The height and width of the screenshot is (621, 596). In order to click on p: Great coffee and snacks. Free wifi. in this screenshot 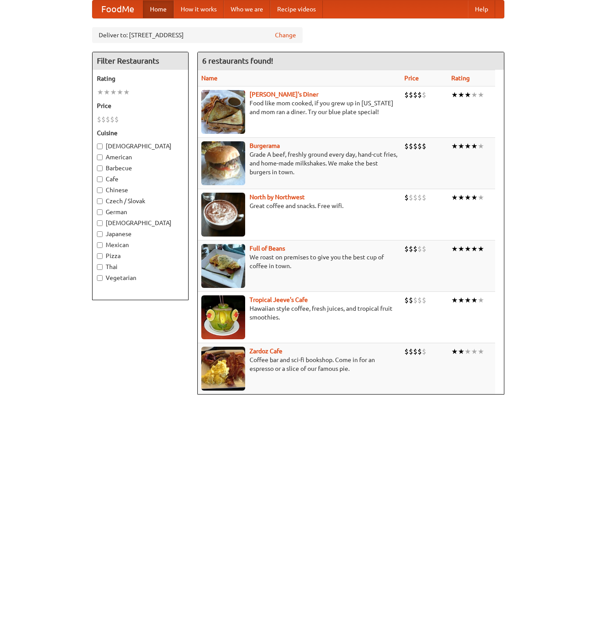, I will do `click(299, 206)`.